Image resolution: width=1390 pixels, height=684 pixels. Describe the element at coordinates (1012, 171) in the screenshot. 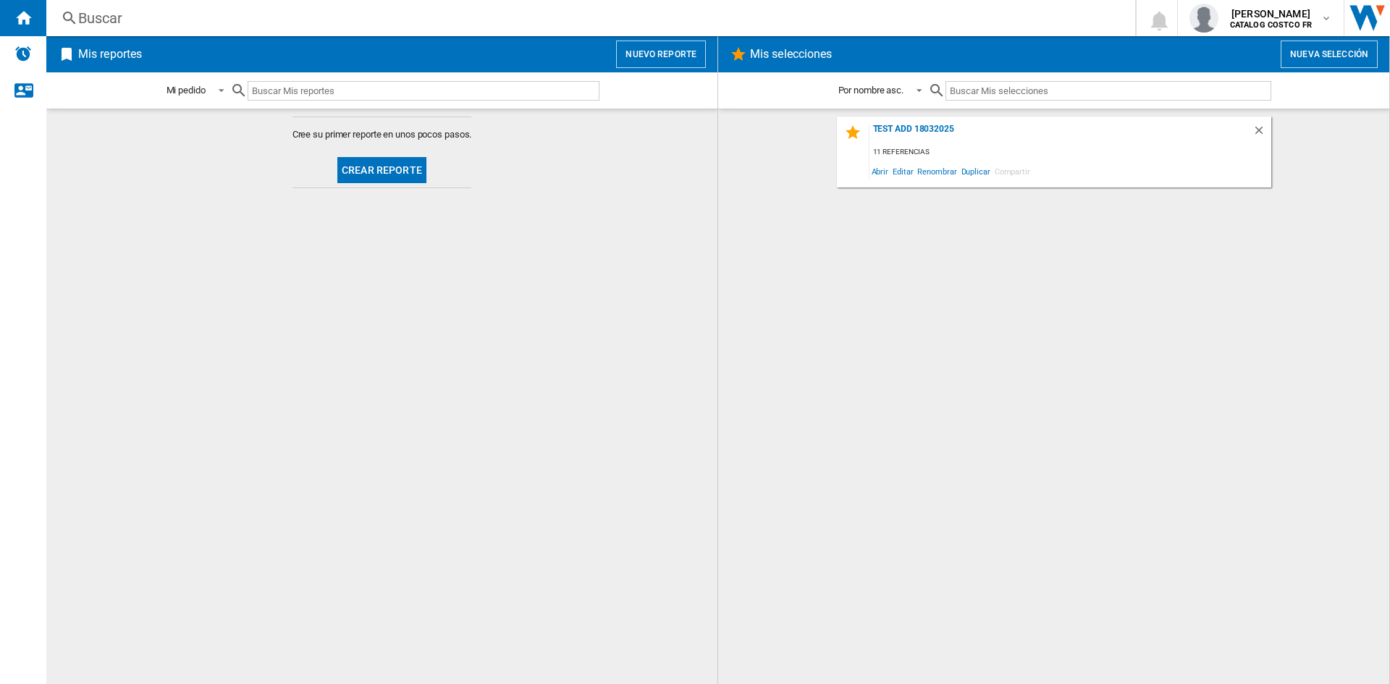

I see `span: Compartir` at that location.